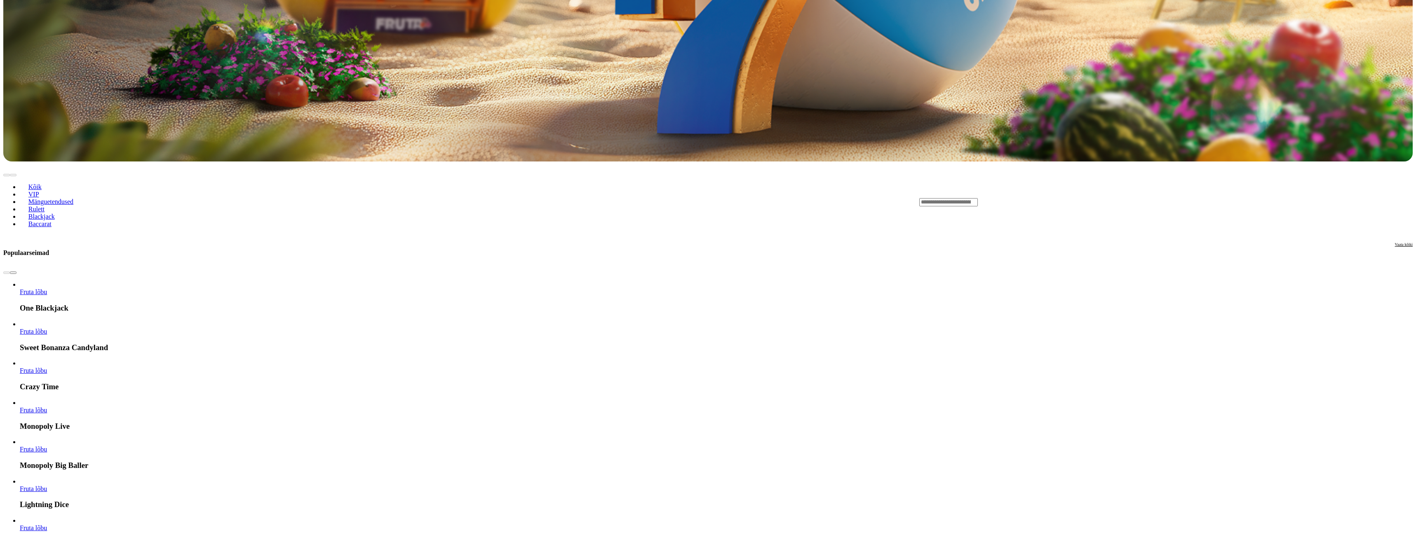 This screenshot has height=533, width=1416. I want to click on span: VIP, so click(34, 194).